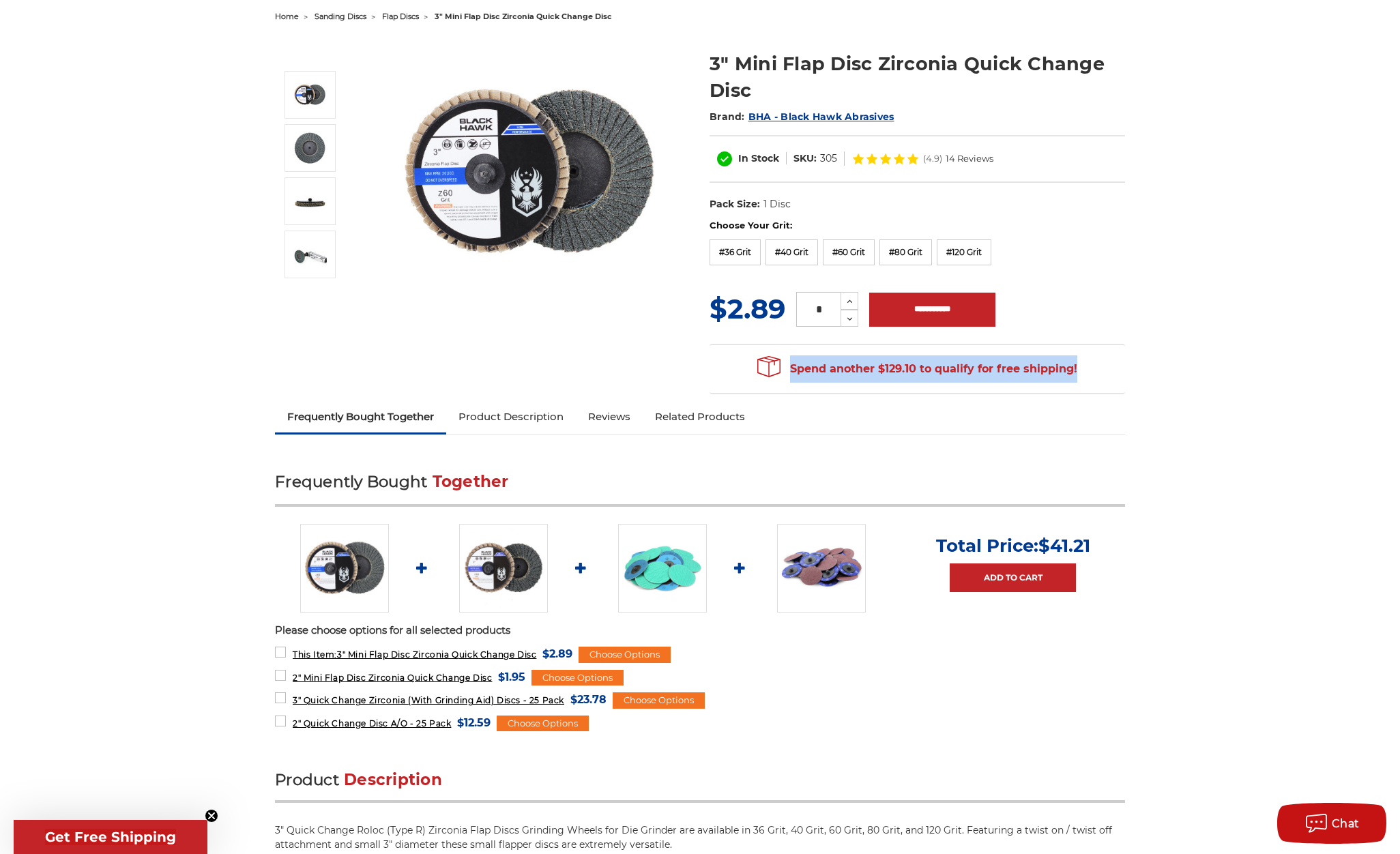  I want to click on span: 2" Quick Change Disc A/O - 25 Pack, so click(372, 723).